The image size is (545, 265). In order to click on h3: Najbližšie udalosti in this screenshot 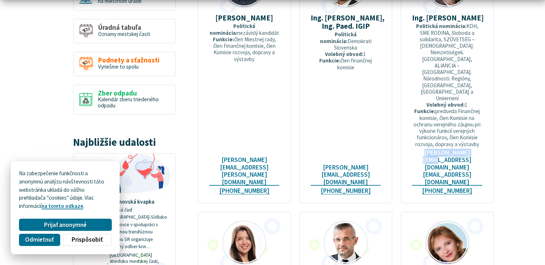, I will do `click(124, 142)`.